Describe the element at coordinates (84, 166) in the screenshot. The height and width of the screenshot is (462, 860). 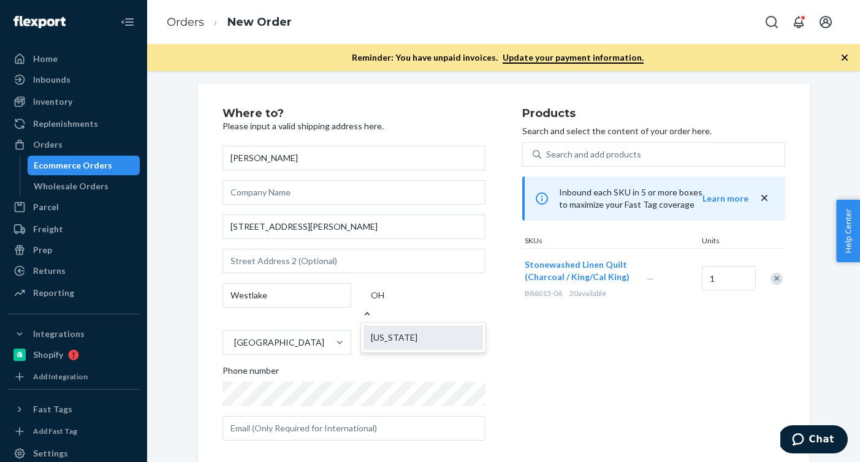
I see `a: Ecommerce Orders` at that location.